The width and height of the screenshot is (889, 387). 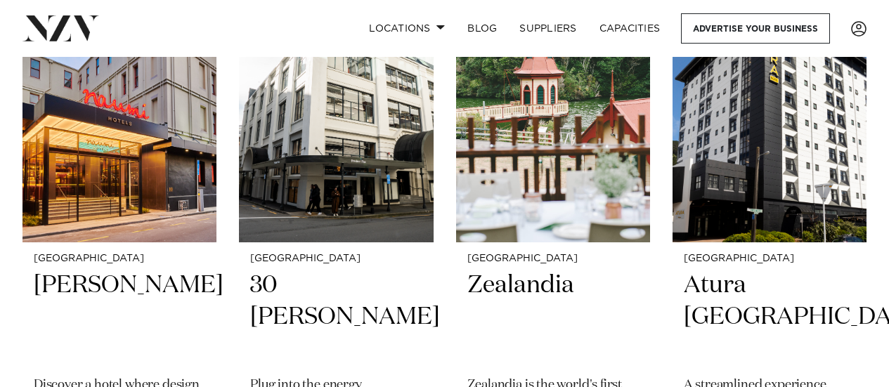 What do you see at coordinates (630, 28) in the screenshot?
I see `a: Capacities` at bounding box center [630, 28].